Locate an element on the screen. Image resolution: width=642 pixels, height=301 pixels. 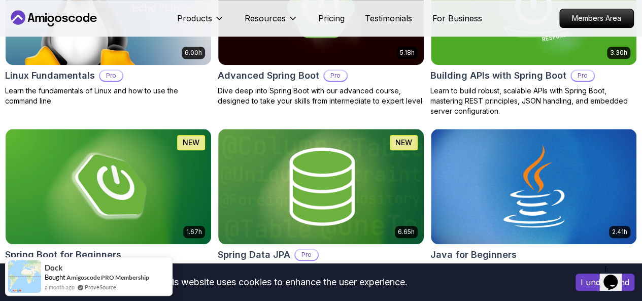
button: Resources is located at coordinates (271, 22).